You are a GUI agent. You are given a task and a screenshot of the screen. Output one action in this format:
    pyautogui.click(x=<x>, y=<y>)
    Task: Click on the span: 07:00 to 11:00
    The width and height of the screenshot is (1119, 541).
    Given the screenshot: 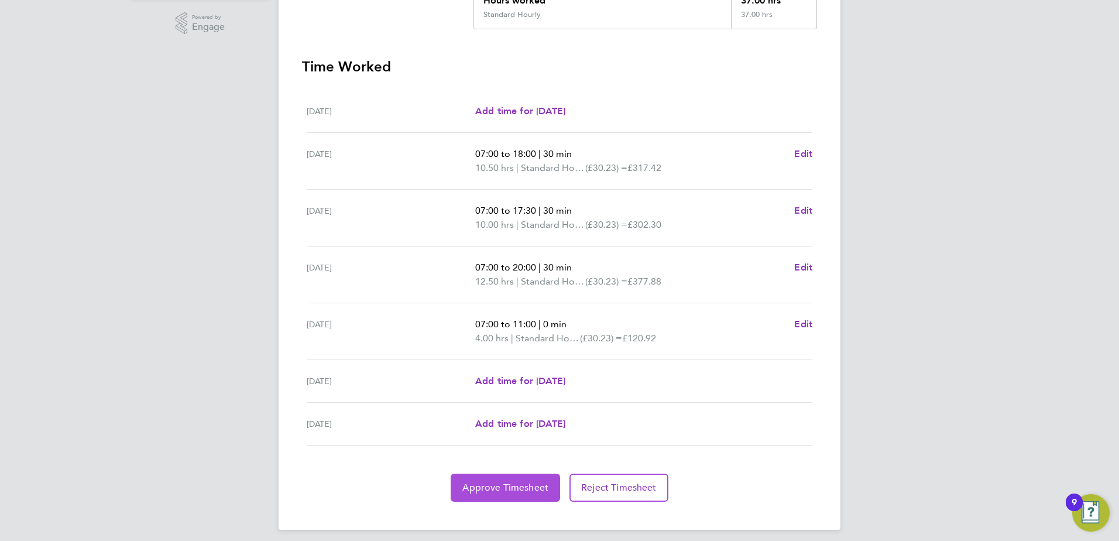 What is the action you would take?
    pyautogui.click(x=505, y=324)
    